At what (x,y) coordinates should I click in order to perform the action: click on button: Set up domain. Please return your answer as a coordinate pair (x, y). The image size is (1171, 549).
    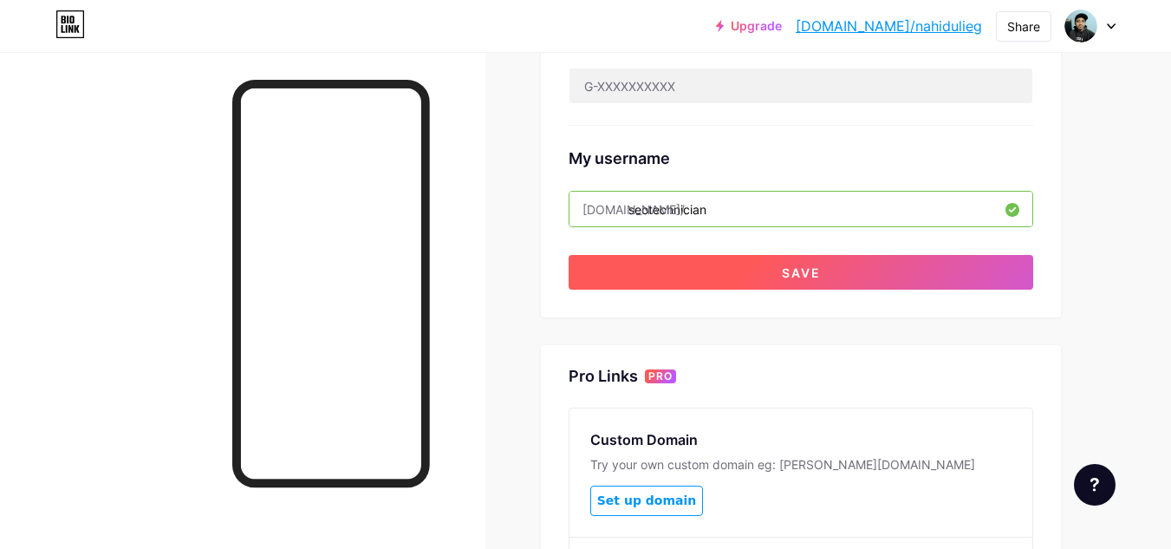
    Looking at the image, I should click on (647, 500).